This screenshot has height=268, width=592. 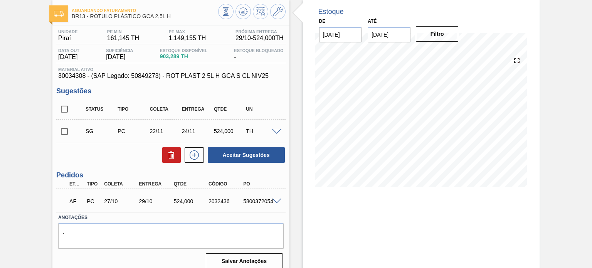 I want to click on div: Excluir Sugestões, so click(x=170, y=155).